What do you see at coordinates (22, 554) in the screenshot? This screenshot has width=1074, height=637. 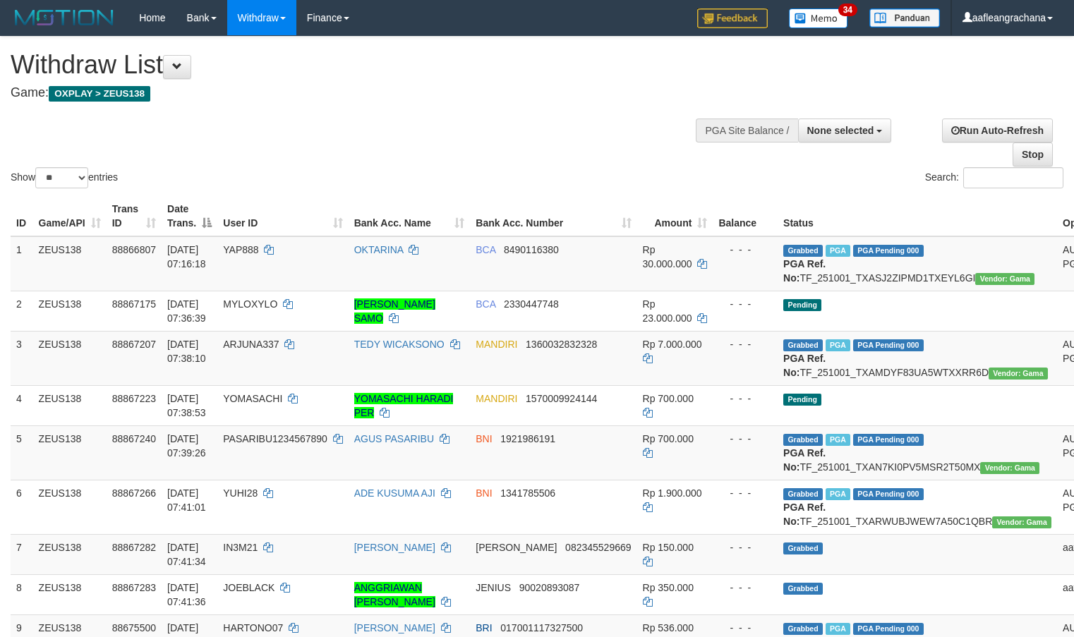 I see `td: 7` at bounding box center [22, 554].